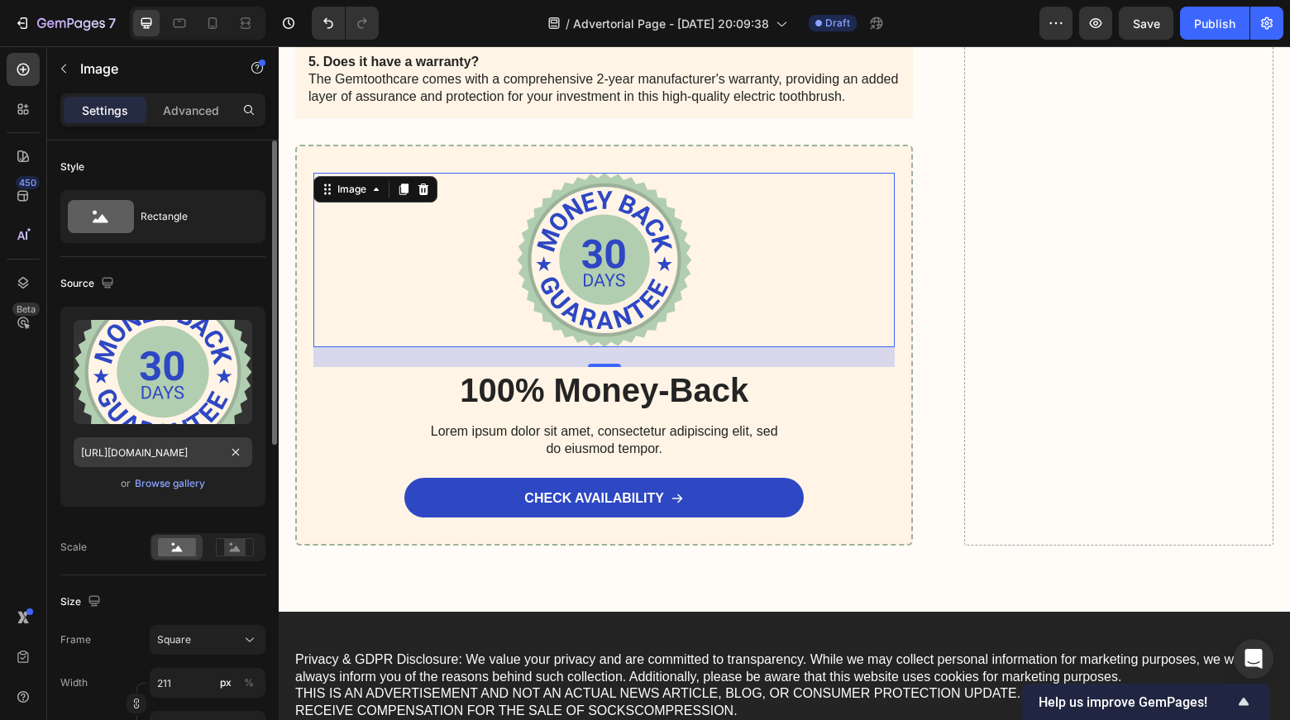 Image resolution: width=1290 pixels, height=720 pixels. Describe the element at coordinates (249, 683) in the screenshot. I see `button: px` at that location.